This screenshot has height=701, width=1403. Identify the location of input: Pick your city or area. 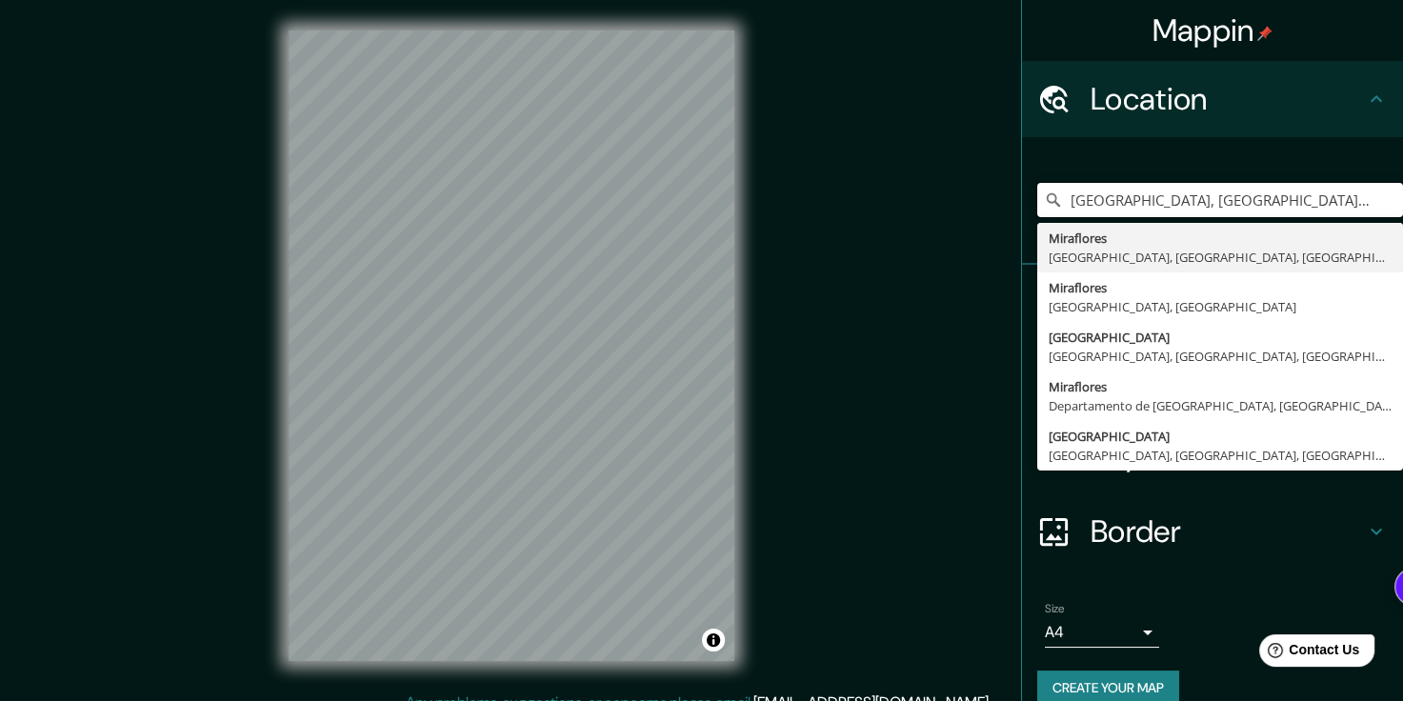
(1220, 200).